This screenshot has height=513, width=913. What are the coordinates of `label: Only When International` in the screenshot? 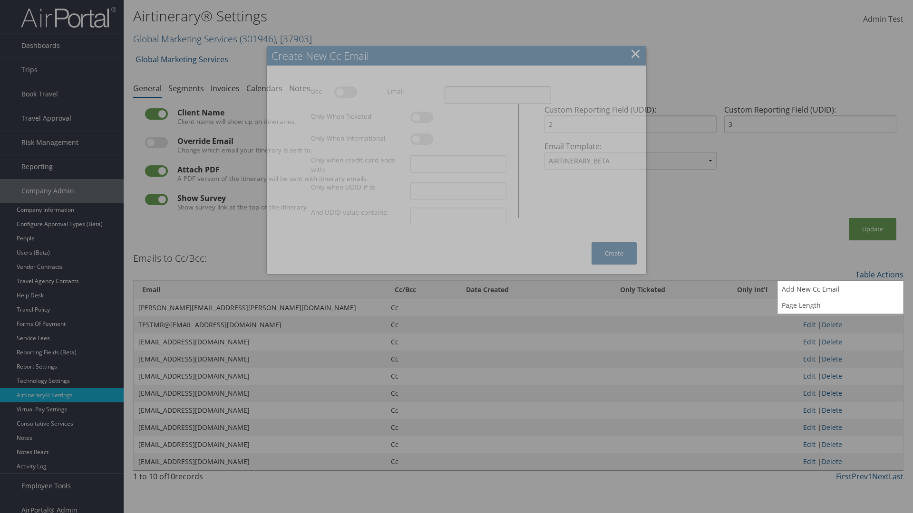 It's located at (357, 138).